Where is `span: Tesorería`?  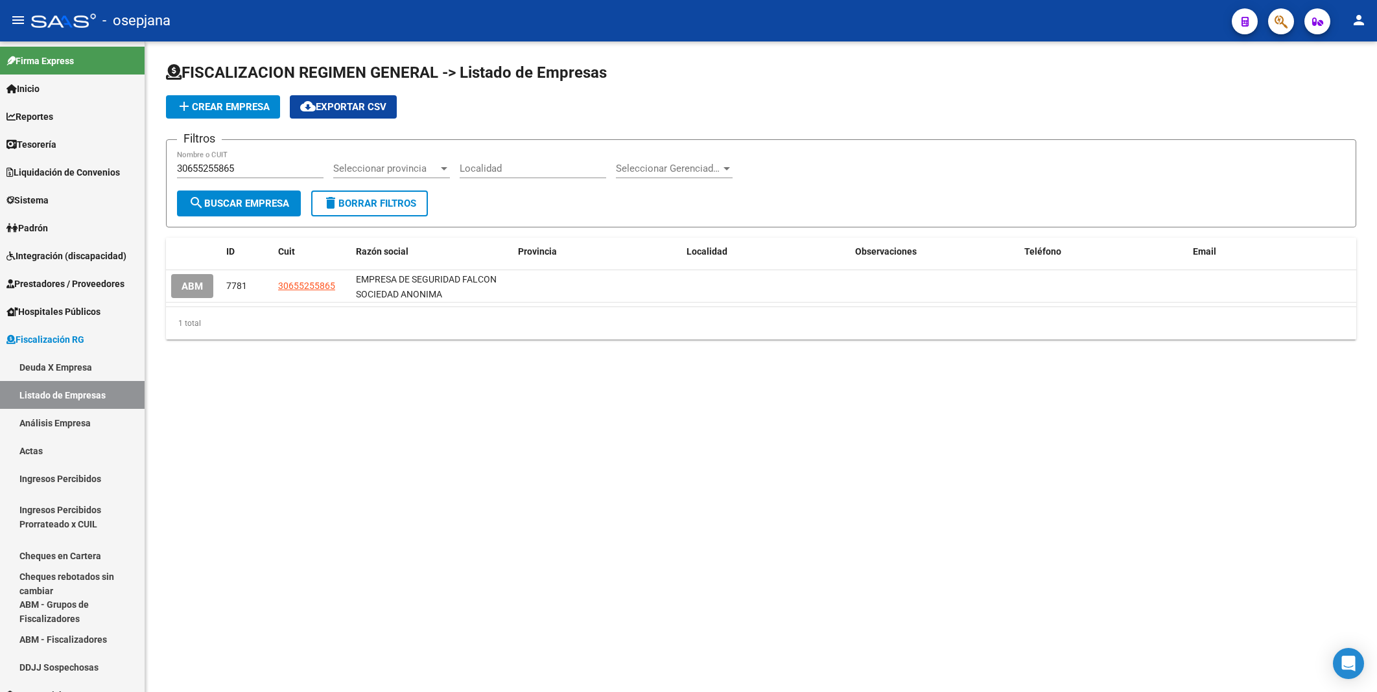 span: Tesorería is located at coordinates (31, 145).